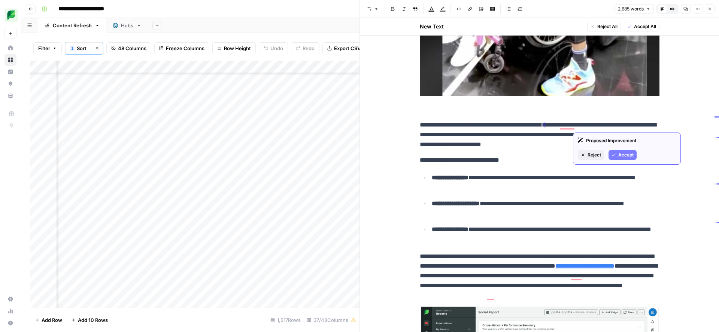 This screenshot has width=719, height=332. Describe the element at coordinates (72, 25) in the screenshot. I see `div: Content Refresh` at that location.